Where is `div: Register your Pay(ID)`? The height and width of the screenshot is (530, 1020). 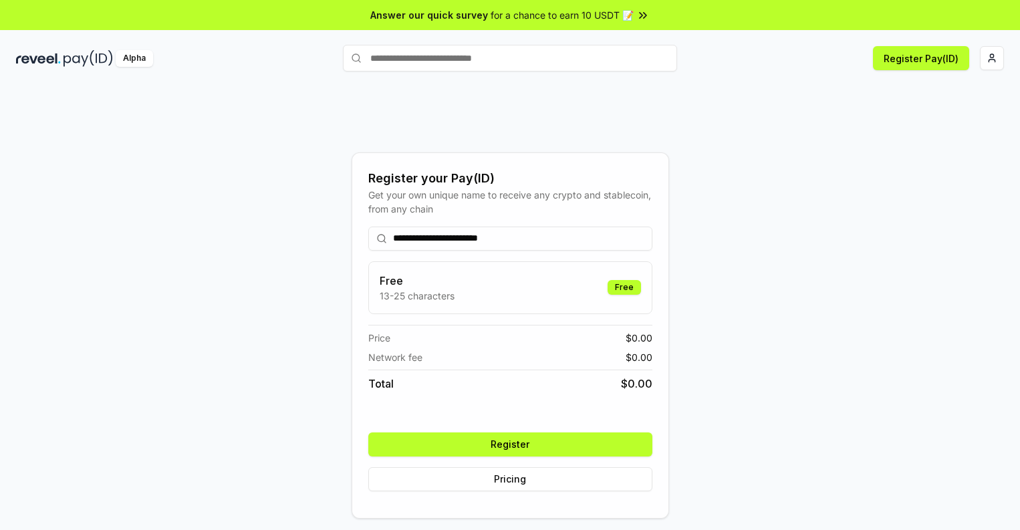
div: Register your Pay(ID) is located at coordinates (510, 178).